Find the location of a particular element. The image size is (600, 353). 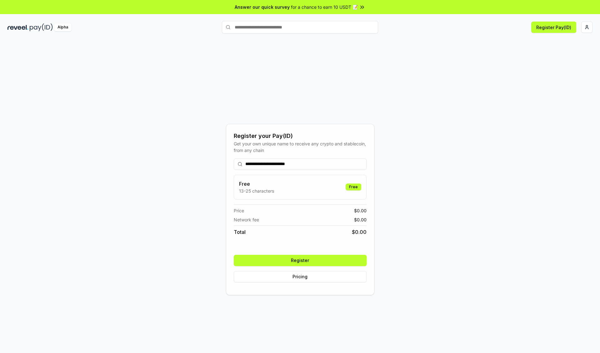

div: Alpha is located at coordinates (63, 27).